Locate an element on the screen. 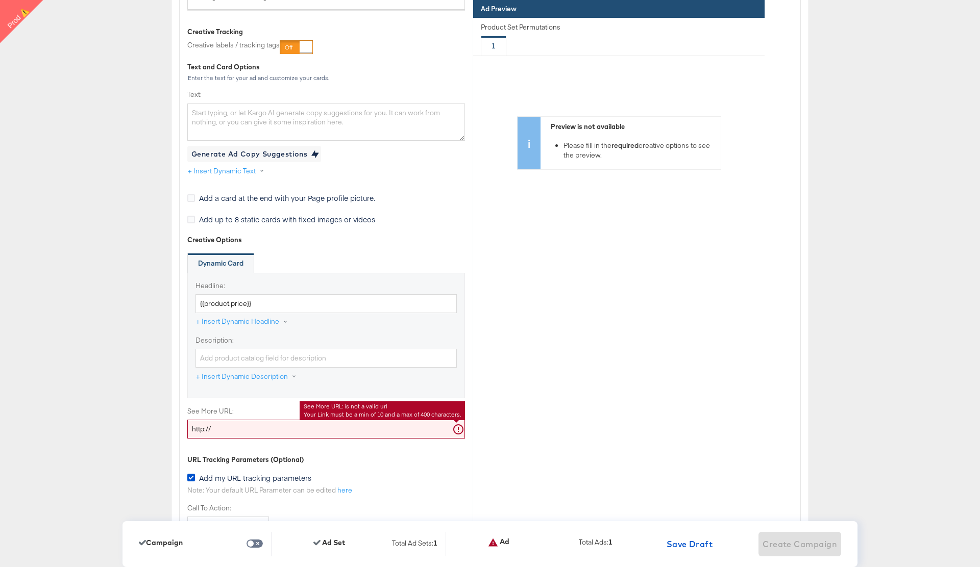 This screenshot has height=567, width=980. div: Campaign is located at coordinates (161, 543).